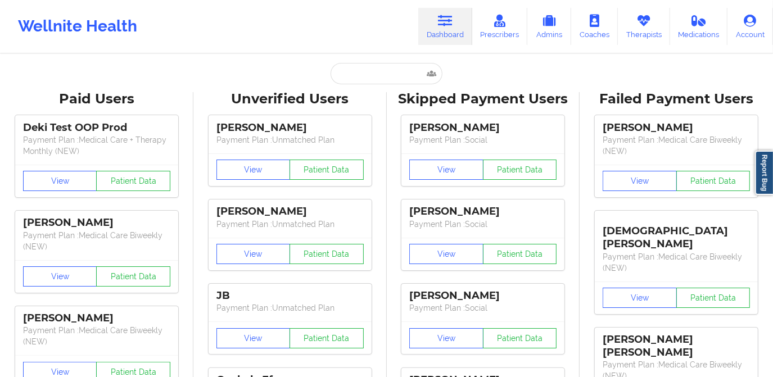  What do you see at coordinates (764, 173) in the screenshot?
I see `a: Report Bug` at bounding box center [764, 173].